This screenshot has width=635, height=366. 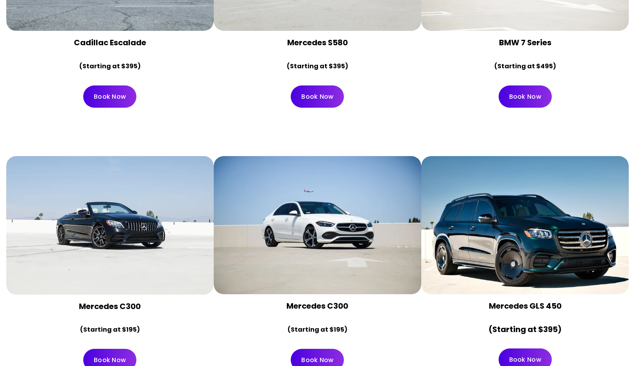 What do you see at coordinates (525, 306) in the screenshot?
I see `strong: Mercedes GLS 450` at bounding box center [525, 306].